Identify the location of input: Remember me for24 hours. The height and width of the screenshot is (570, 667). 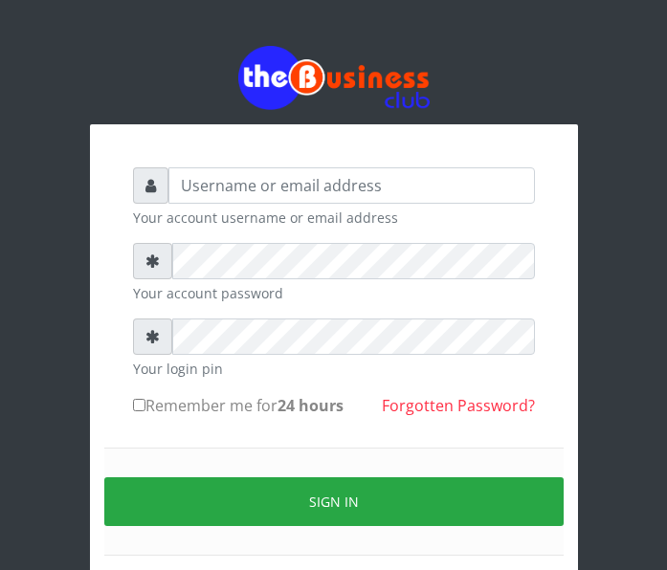
(139, 405).